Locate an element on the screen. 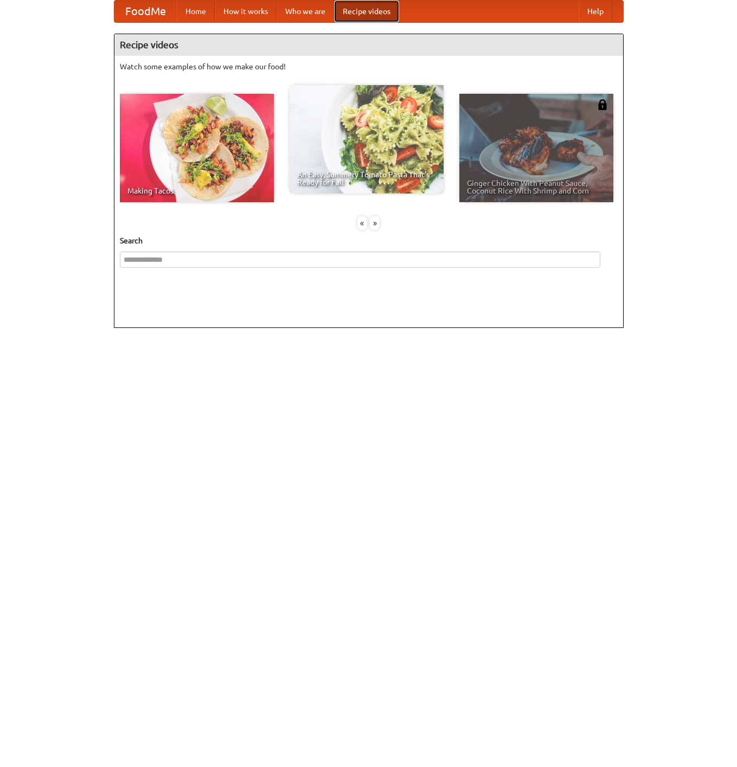 This screenshot has width=737, height=767. a: How it works is located at coordinates (246, 11).